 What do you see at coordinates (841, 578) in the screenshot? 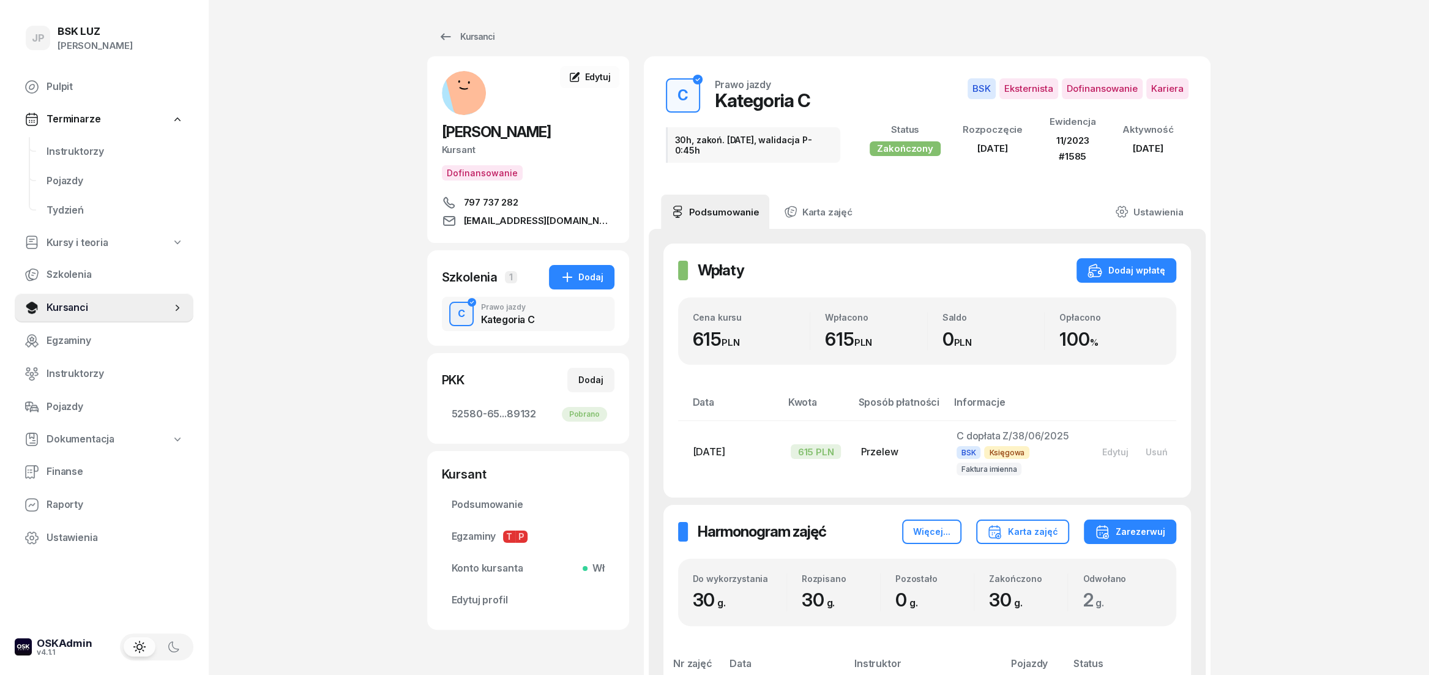
I see `div: Rozpisano` at bounding box center [841, 578].